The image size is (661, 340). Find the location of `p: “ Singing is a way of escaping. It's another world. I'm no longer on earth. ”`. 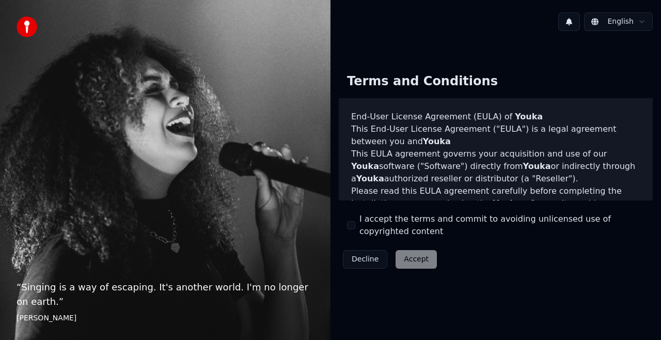

p: “ Singing is a way of escaping. It's another world. I'm no longer on earth. ” is located at coordinates (165, 294).